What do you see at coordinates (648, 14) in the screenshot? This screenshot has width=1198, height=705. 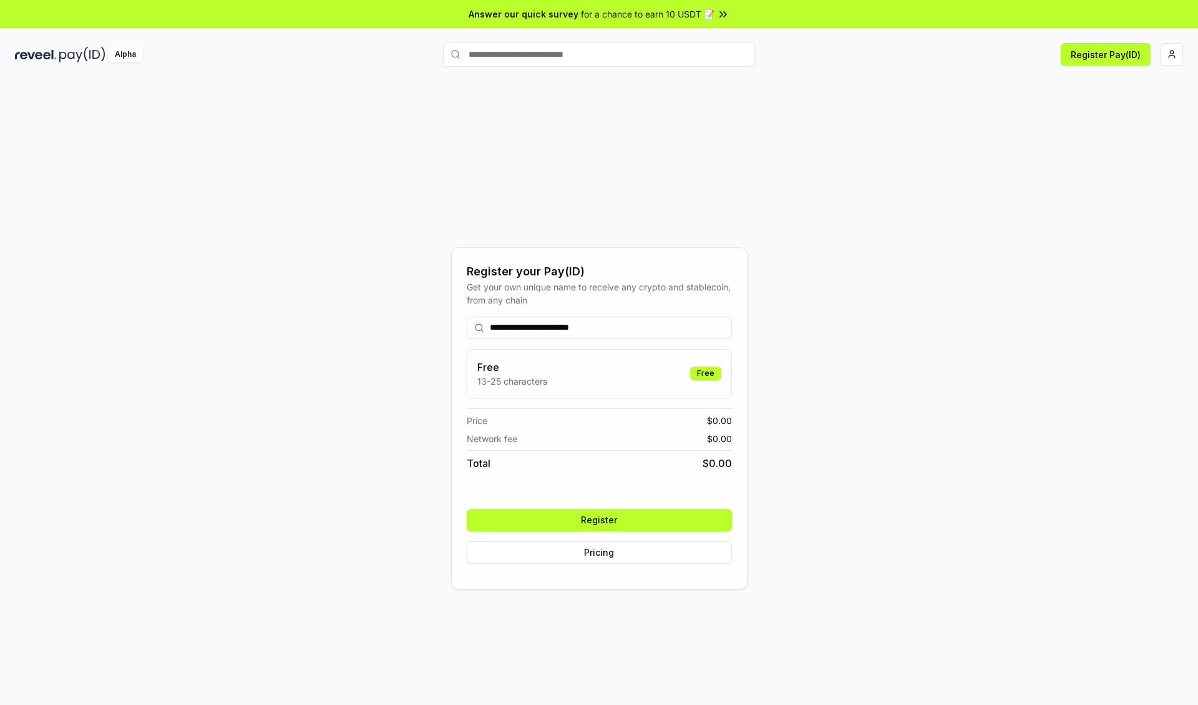 I see `span: for a chance to earn 10 USDT 📝` at bounding box center [648, 14].